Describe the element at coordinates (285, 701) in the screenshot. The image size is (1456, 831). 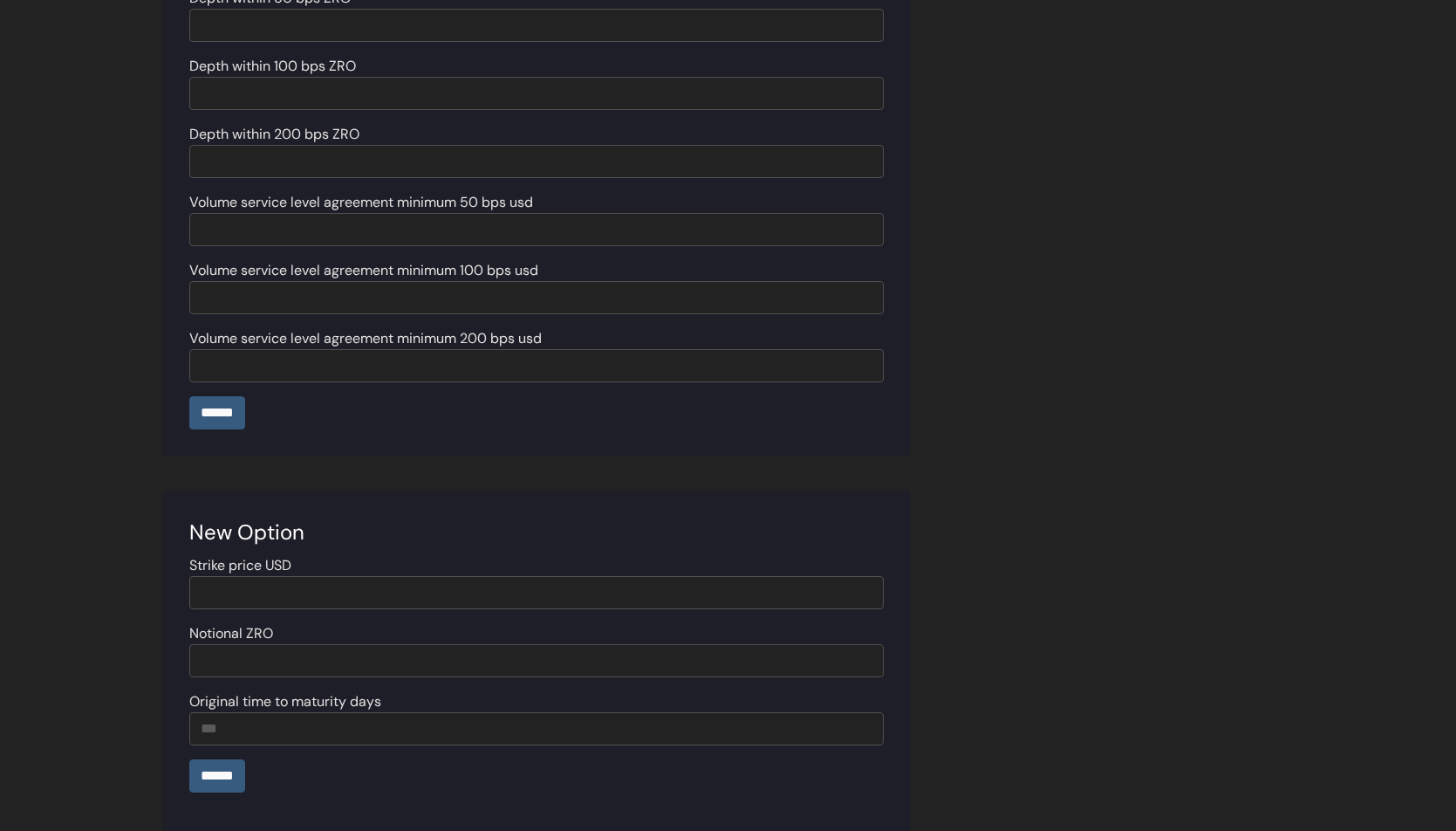
I see `label: Original time to maturity days` at that location.